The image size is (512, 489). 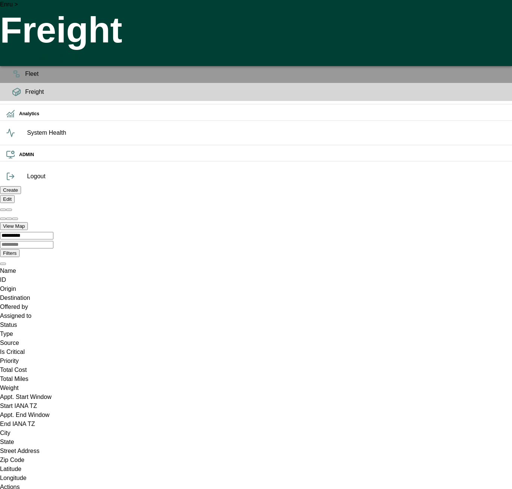 What do you see at coordinates (262, 155) in the screenshot?
I see `h6: ADMIN` at bounding box center [262, 155].